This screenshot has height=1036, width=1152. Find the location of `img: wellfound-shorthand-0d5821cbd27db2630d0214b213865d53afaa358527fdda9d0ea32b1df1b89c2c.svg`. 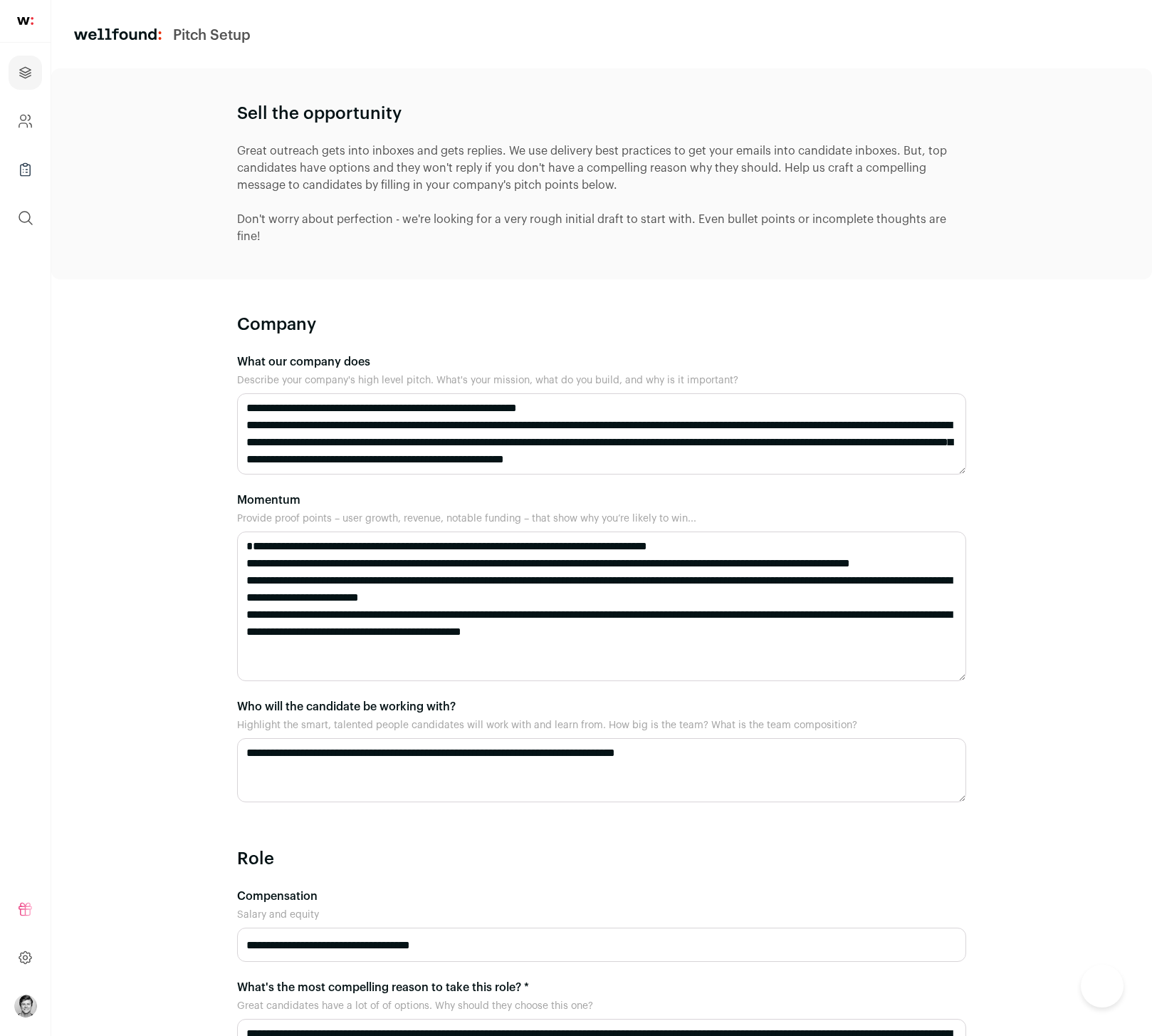

img: wellfound-shorthand-0d5821cbd27db2630d0214b213865d53afaa358527fdda9d0ea32b1df1b89c2c.svg is located at coordinates (25, 21).